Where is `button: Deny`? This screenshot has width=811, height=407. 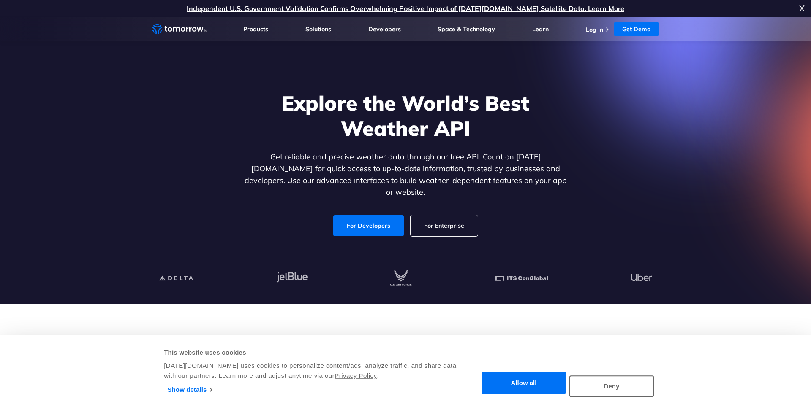
button: Deny is located at coordinates (611, 386).